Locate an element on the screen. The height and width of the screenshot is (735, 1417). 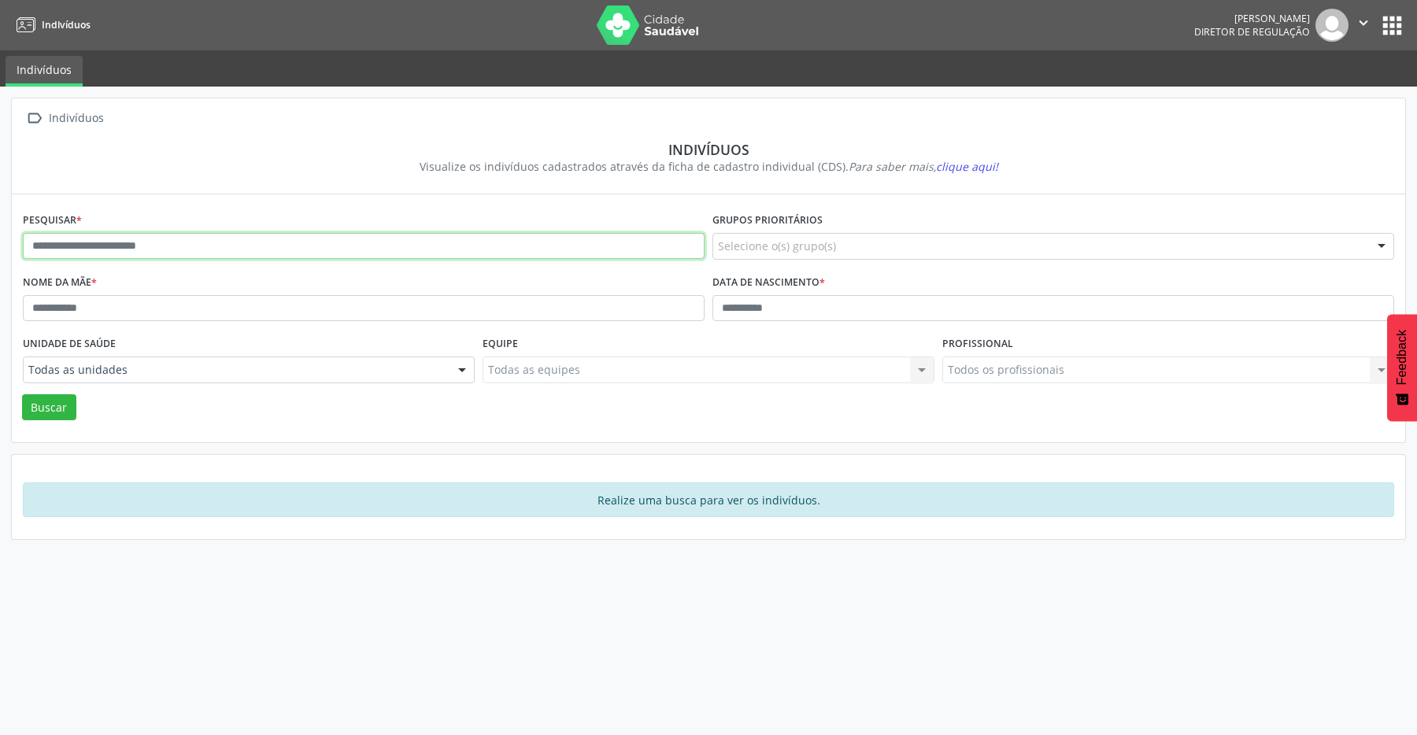
label: Profissional is located at coordinates (978, 344).